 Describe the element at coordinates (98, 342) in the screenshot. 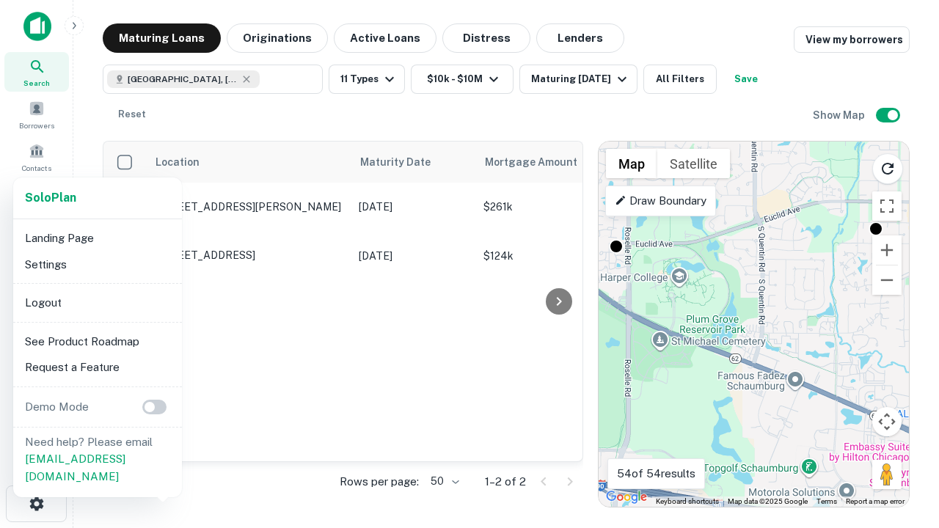

I see `li: See Product Roadmap` at that location.